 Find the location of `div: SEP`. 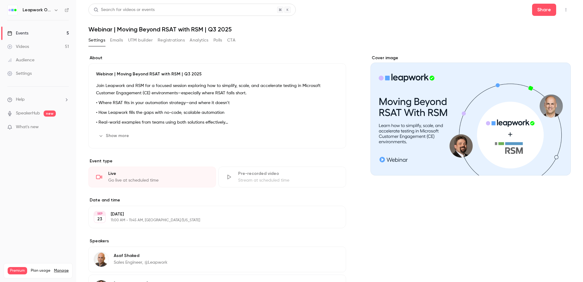

div: SEP is located at coordinates (100, 214).